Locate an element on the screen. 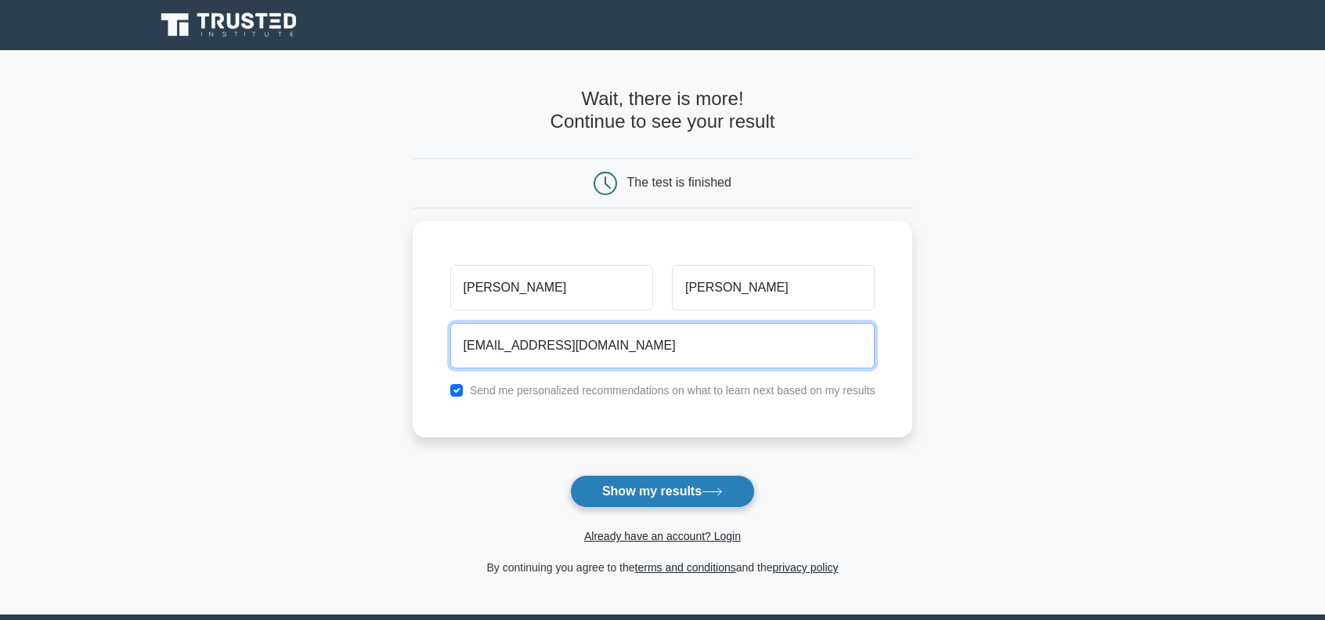 The image size is (1325, 620). button: Show my results is located at coordinates (663, 491).